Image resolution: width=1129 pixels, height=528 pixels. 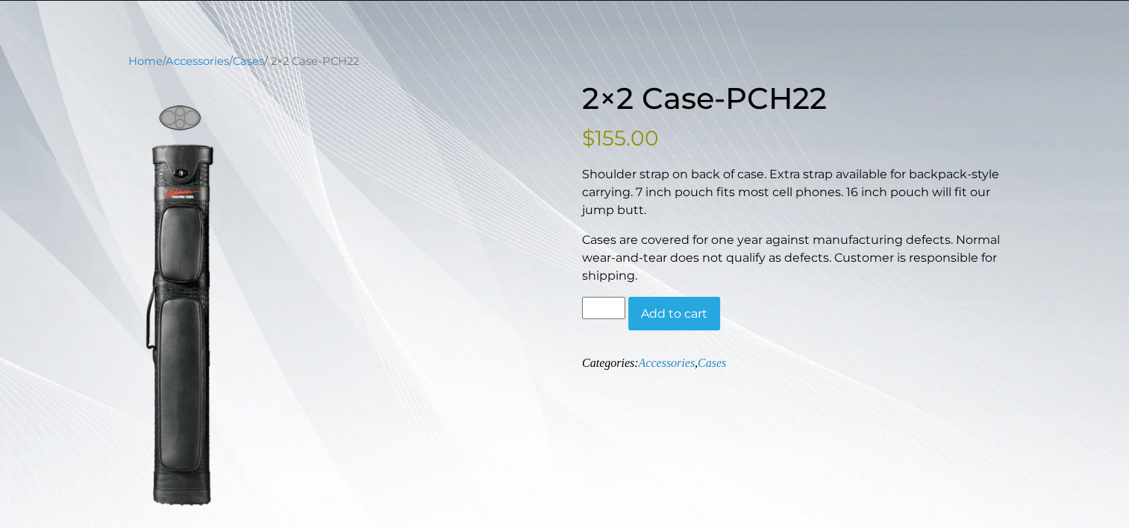 What do you see at coordinates (565, 61) in the screenshot?
I see `nav: Breadcrumb` at bounding box center [565, 61].